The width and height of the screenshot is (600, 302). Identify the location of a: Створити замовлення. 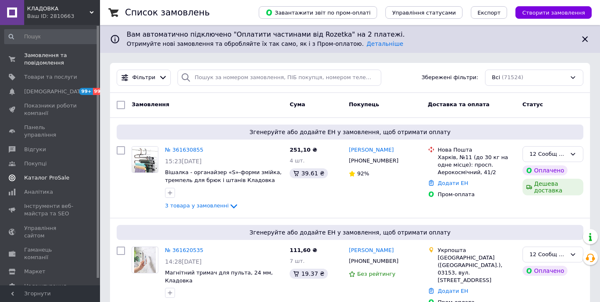
(549, 12).